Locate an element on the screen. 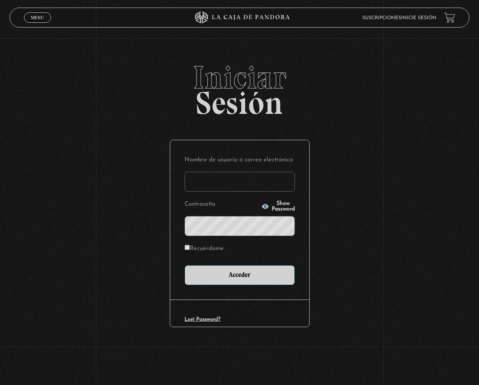 The image size is (479, 385). span: Menu is located at coordinates (37, 18).